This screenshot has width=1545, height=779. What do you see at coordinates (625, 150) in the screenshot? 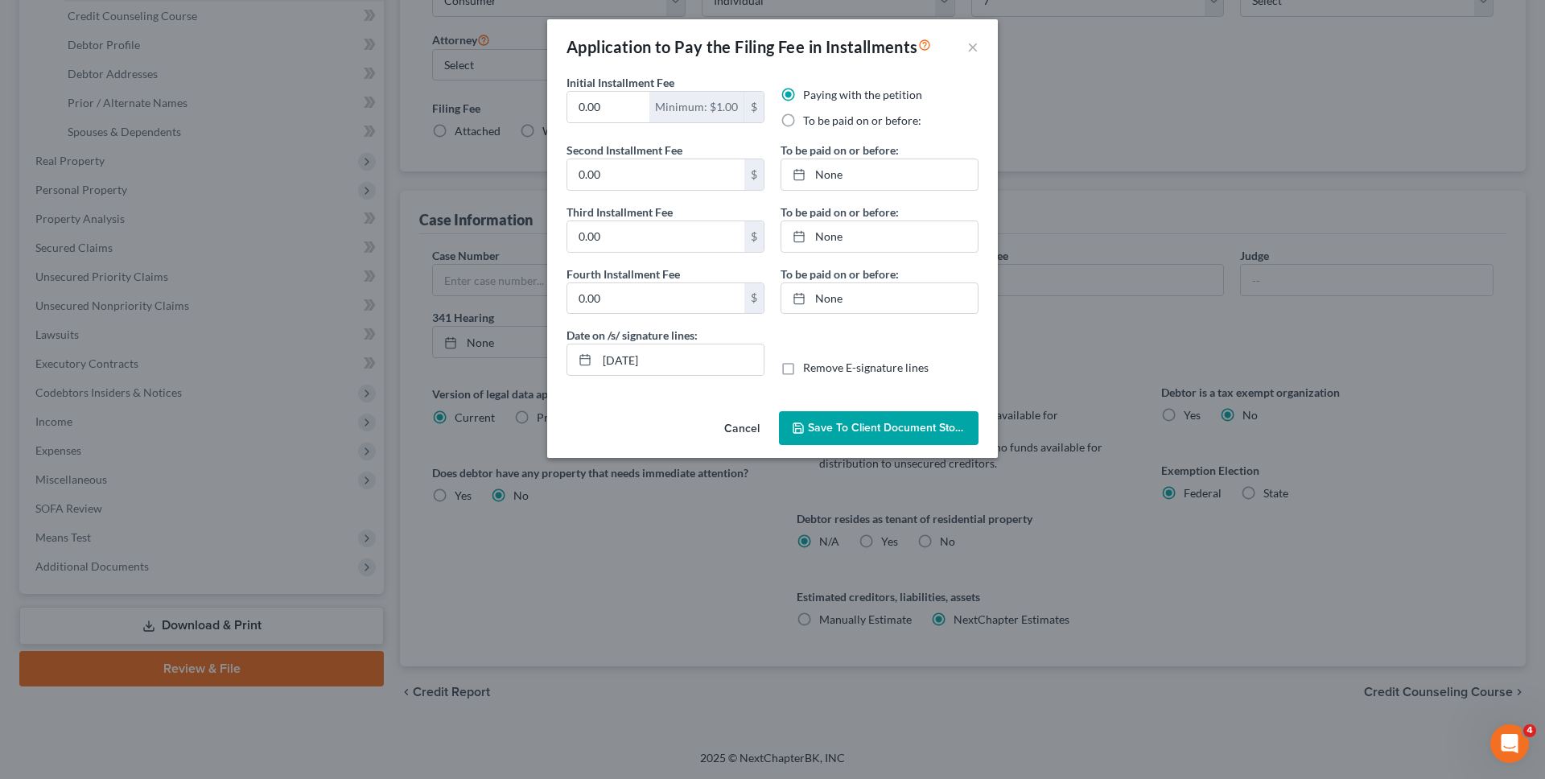
I see `label: Second Installment Fee` at bounding box center [625, 150].